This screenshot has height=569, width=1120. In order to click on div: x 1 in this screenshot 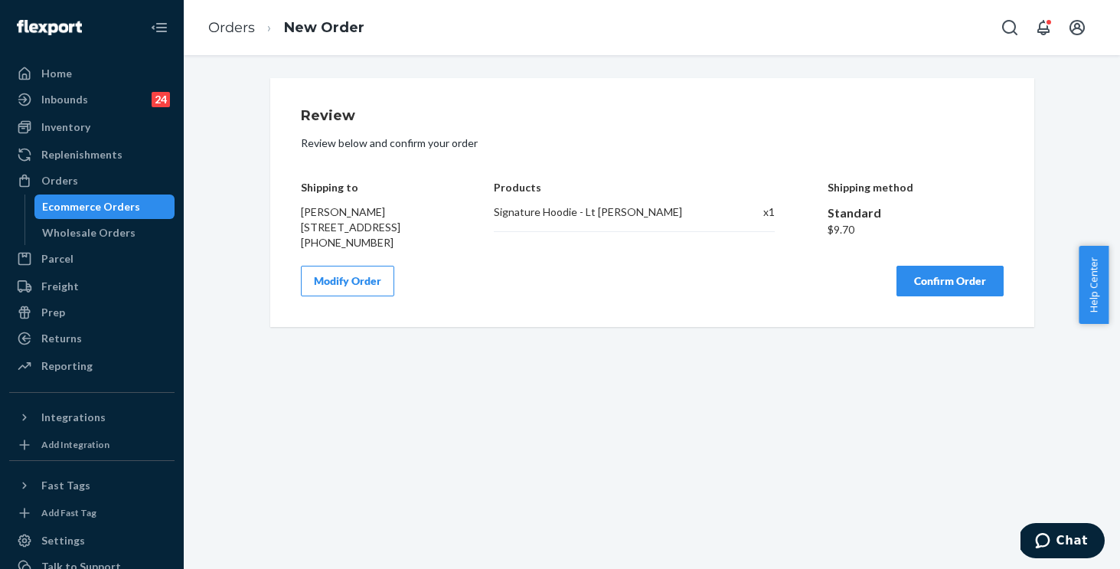, I will do `click(753, 212)`.